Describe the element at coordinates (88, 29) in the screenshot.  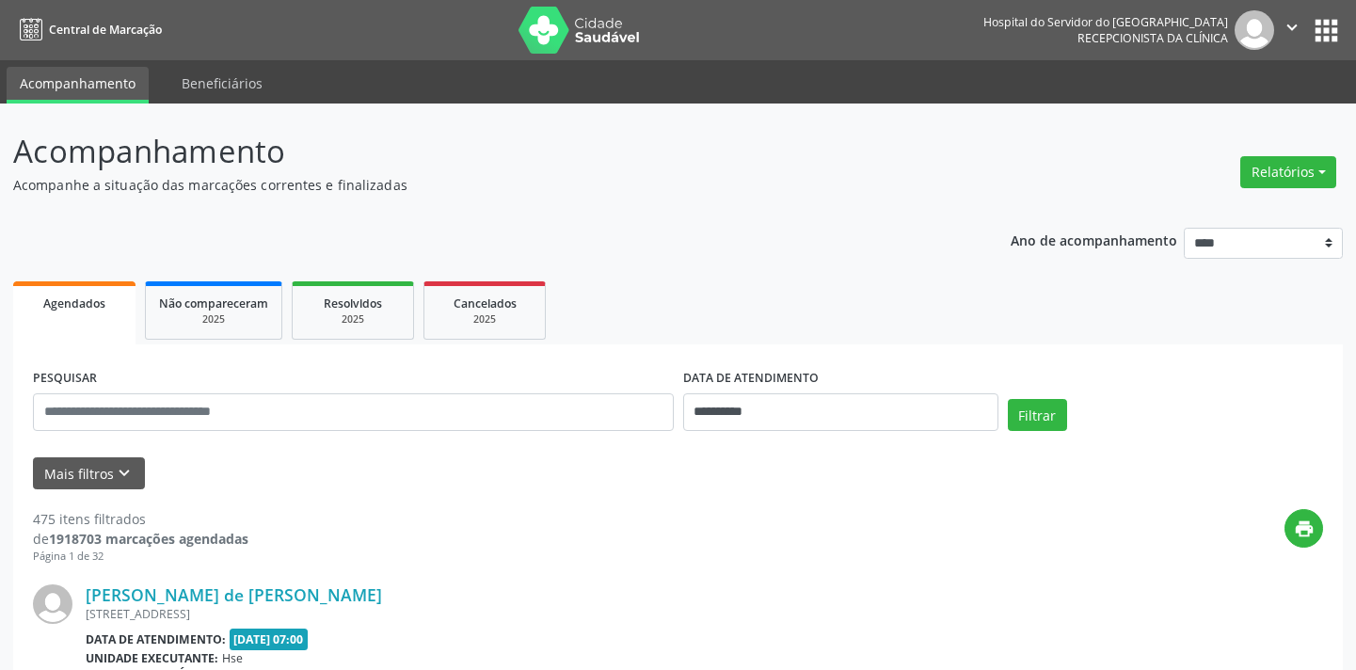
I see `a: Central de Marcação` at that location.